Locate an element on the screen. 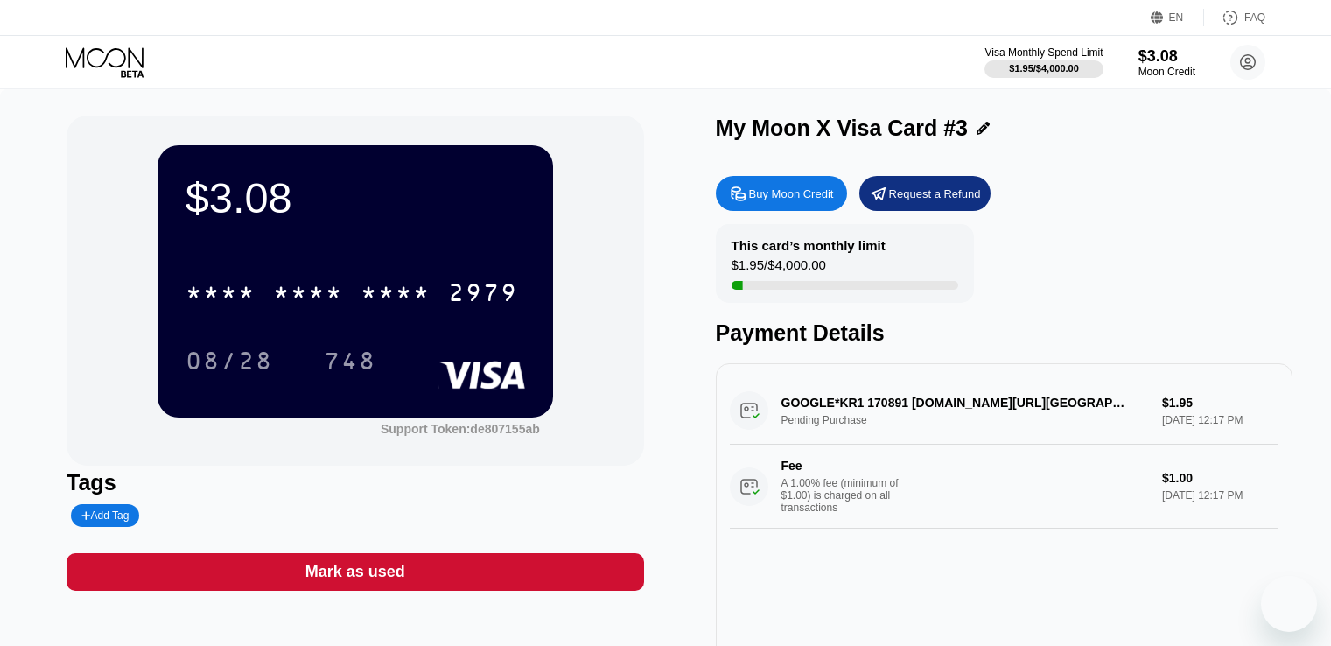  div: Visa Monthly Spend Limit$1.95/$4,000.00 is located at coordinates (1043, 62).